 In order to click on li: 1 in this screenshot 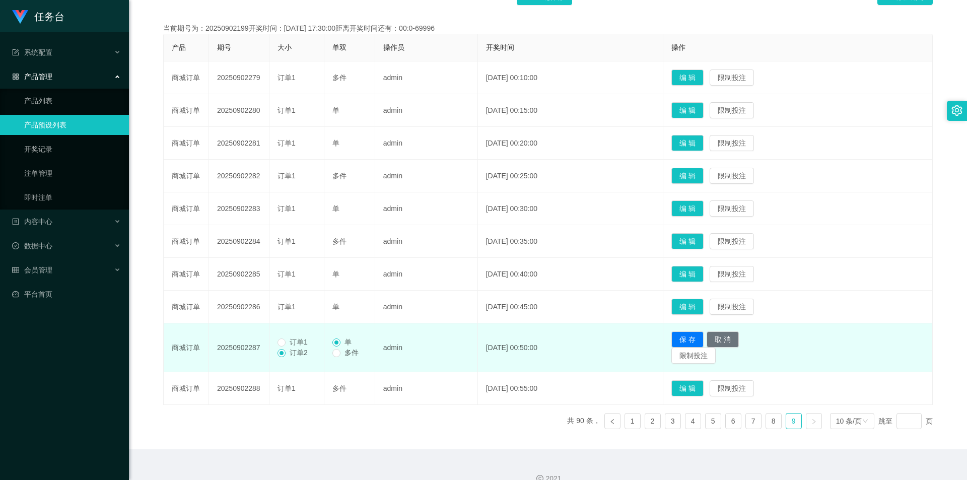, I will do `click(633, 421)`.